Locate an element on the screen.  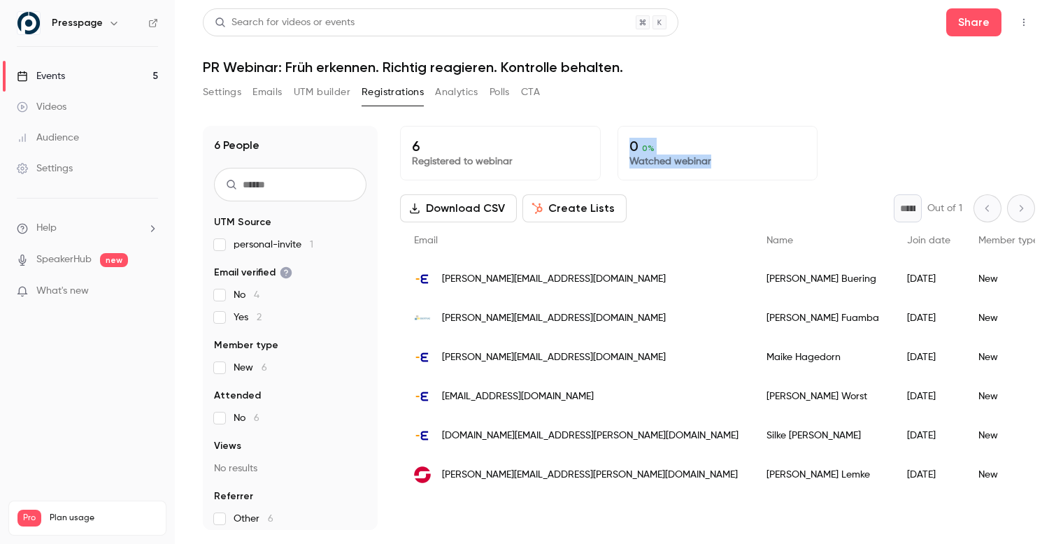
p: 6 is located at coordinates (500, 146).